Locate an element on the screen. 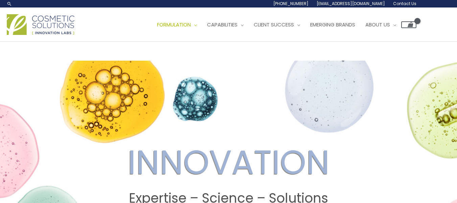 This screenshot has height=203, width=457. img: Cosmetic Solutions Logo is located at coordinates (41, 24).